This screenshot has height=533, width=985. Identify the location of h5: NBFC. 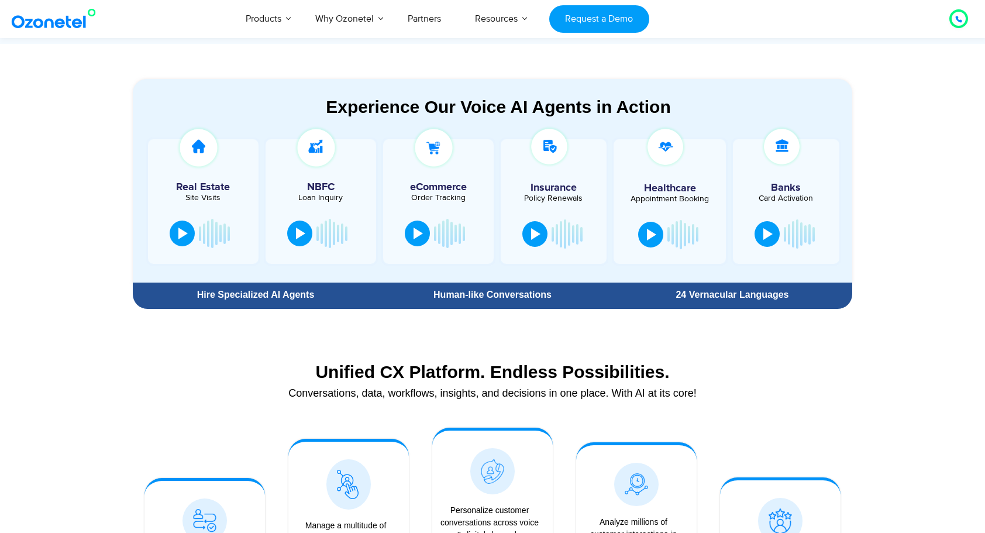
(320, 187).